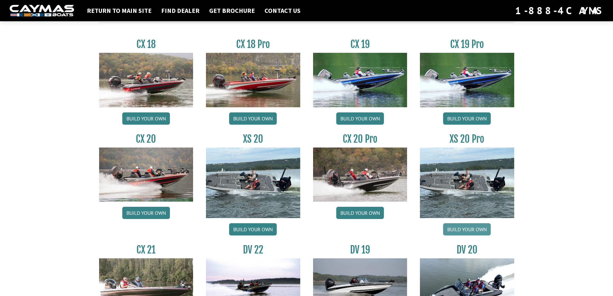 The image size is (613, 296). Describe the element at coordinates (559, 11) in the screenshot. I see `div: 1-888-4CAYMAS` at that location.